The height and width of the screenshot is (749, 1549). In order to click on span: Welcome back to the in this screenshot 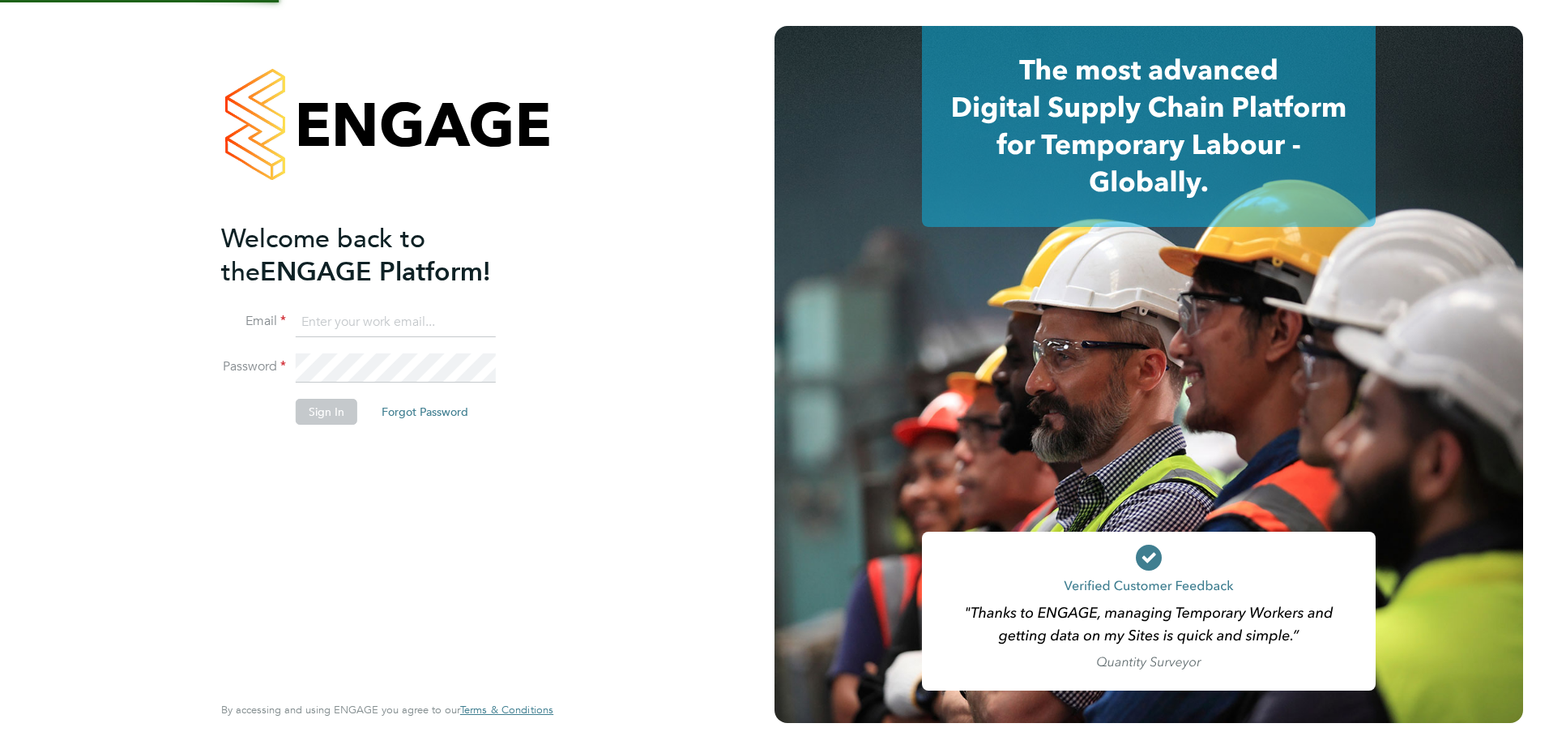, I will do `click(323, 255)`.